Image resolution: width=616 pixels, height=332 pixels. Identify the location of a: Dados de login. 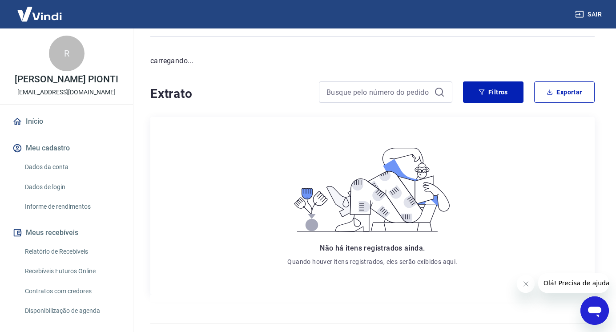
(72, 187).